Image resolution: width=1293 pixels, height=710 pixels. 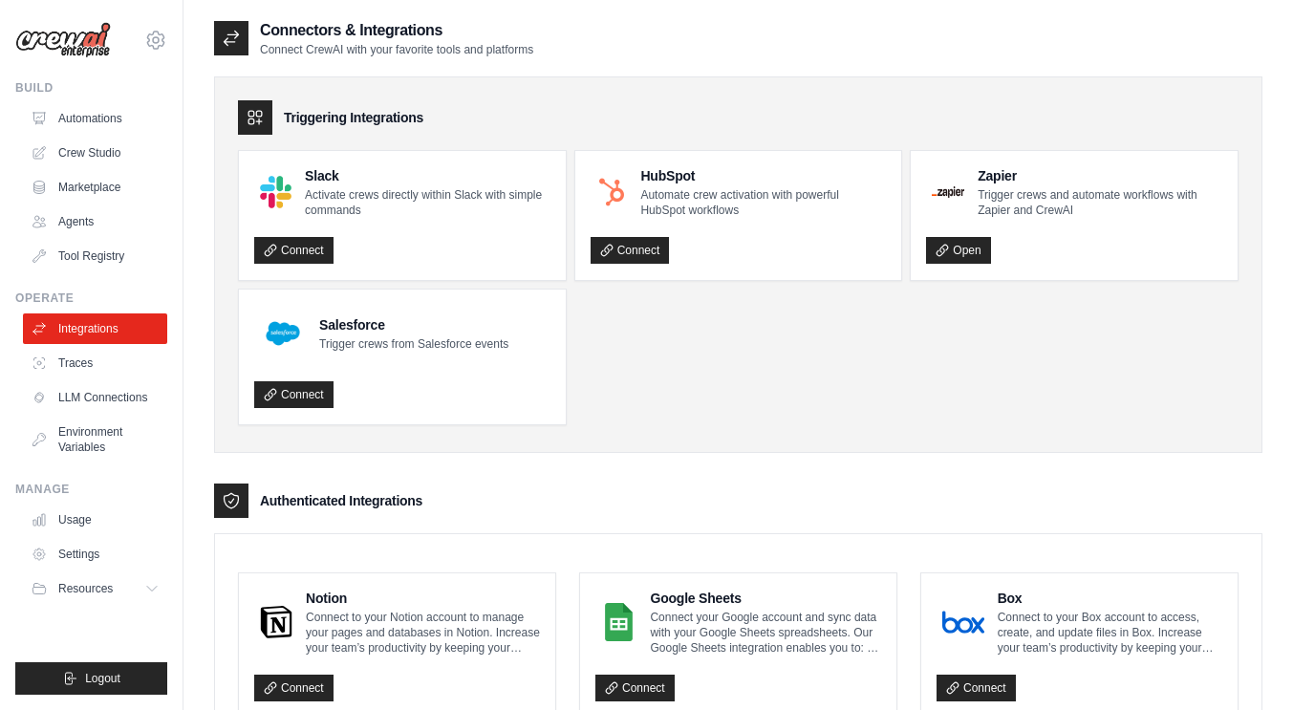 What do you see at coordinates (283, 333) in the screenshot?
I see `img: Salesforce Logo` at bounding box center [283, 333].